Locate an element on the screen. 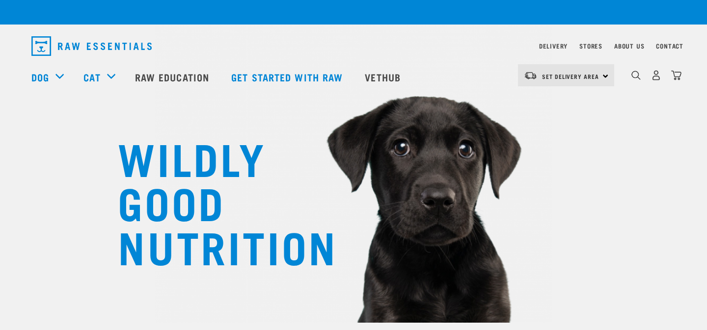  a: Delivery is located at coordinates (553, 46).